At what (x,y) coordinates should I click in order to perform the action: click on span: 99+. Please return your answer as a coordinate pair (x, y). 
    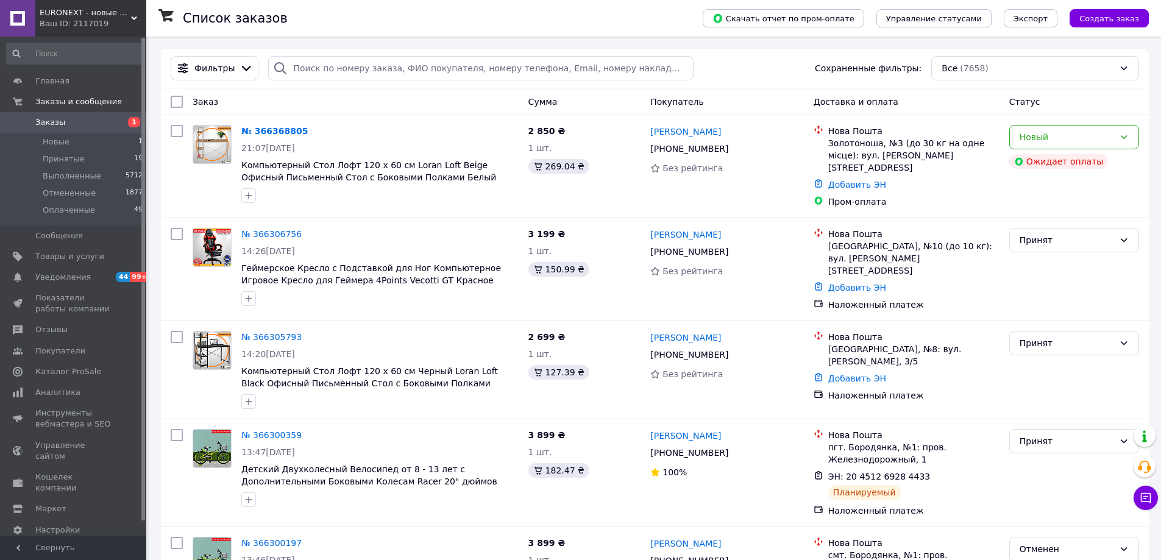
    Looking at the image, I should click on (140, 277).